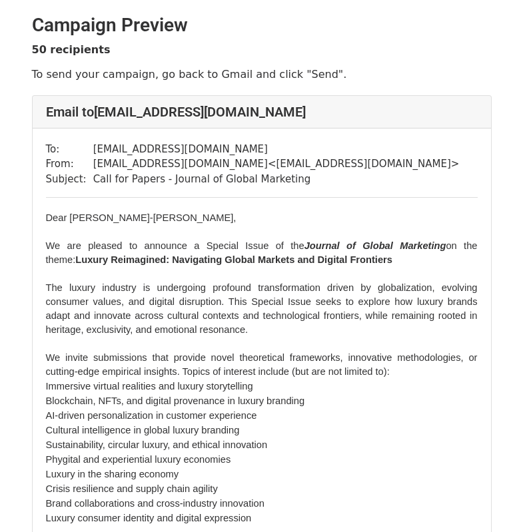 Image resolution: width=523 pixels, height=532 pixels. Describe the element at coordinates (149, 386) in the screenshot. I see `span: Immersive virtual realities and luxury storytelling` at that location.